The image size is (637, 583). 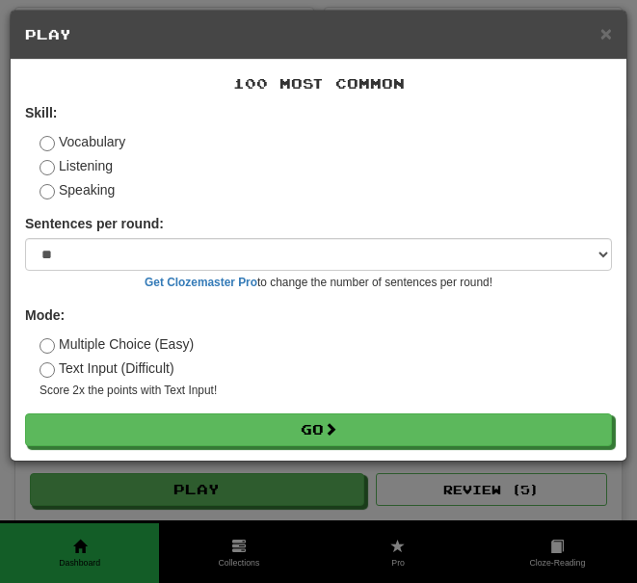 I want to click on label: Vocabulary, so click(x=82, y=142).